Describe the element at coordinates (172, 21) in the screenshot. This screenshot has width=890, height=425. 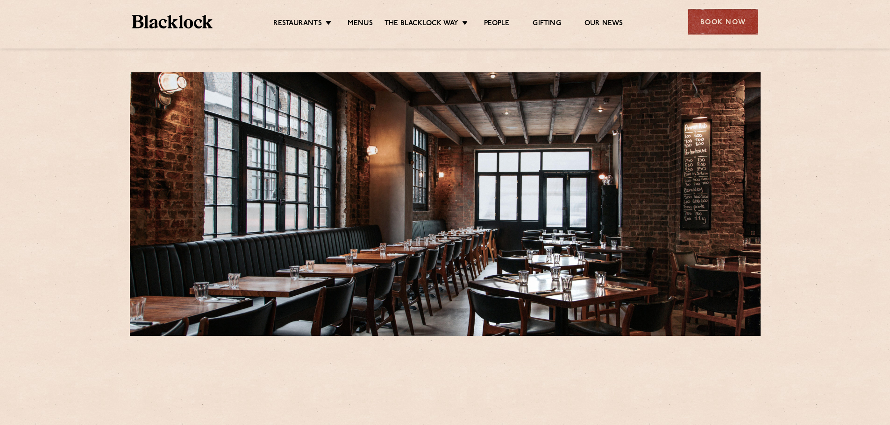
I see `img: BL_Textured_Logo-footer-cropped.svg` at that location.